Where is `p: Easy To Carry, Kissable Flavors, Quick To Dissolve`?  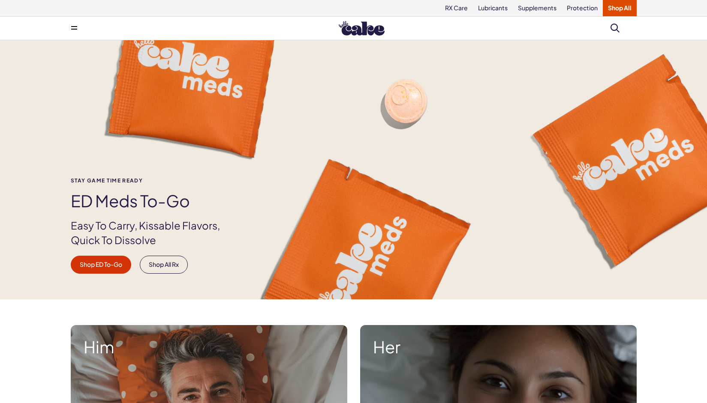 p: Easy To Carry, Kissable Flavors, Quick To Dissolve is located at coordinates (153, 233).